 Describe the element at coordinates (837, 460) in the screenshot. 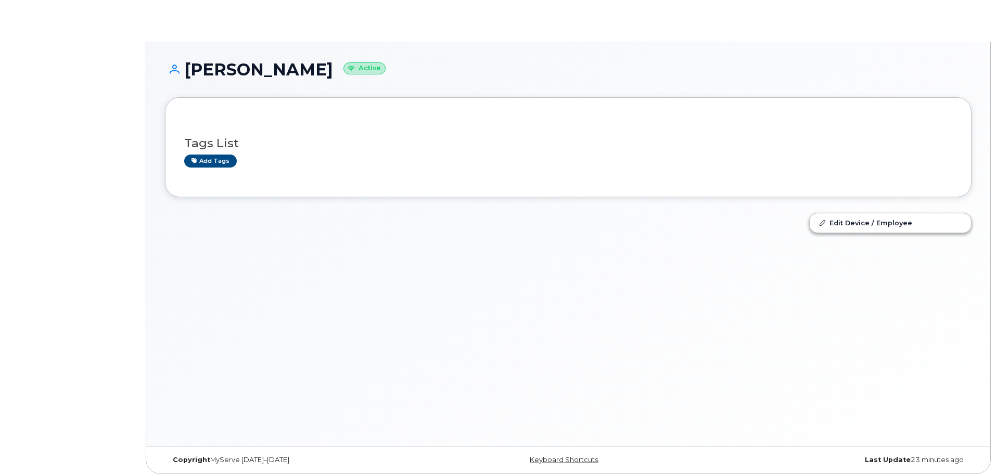

I see `div: 23 minutes ago` at that location.